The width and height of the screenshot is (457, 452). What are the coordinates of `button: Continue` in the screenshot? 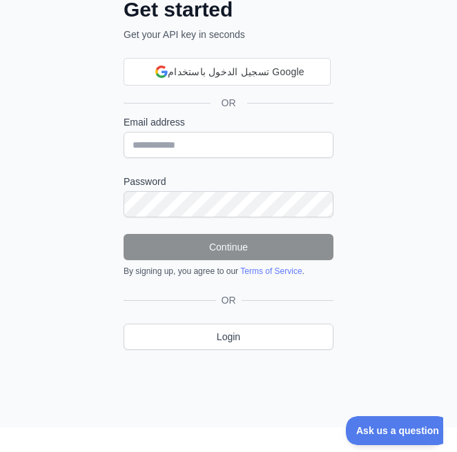 It's located at (228, 247).